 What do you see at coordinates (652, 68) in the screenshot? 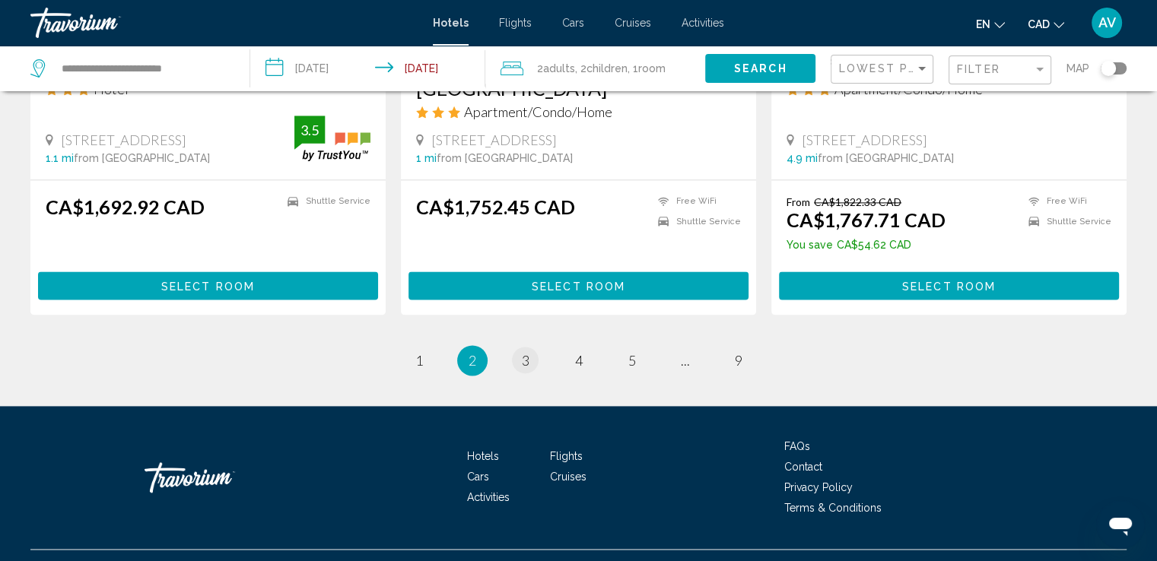
I see `span: Room` at bounding box center [652, 68].